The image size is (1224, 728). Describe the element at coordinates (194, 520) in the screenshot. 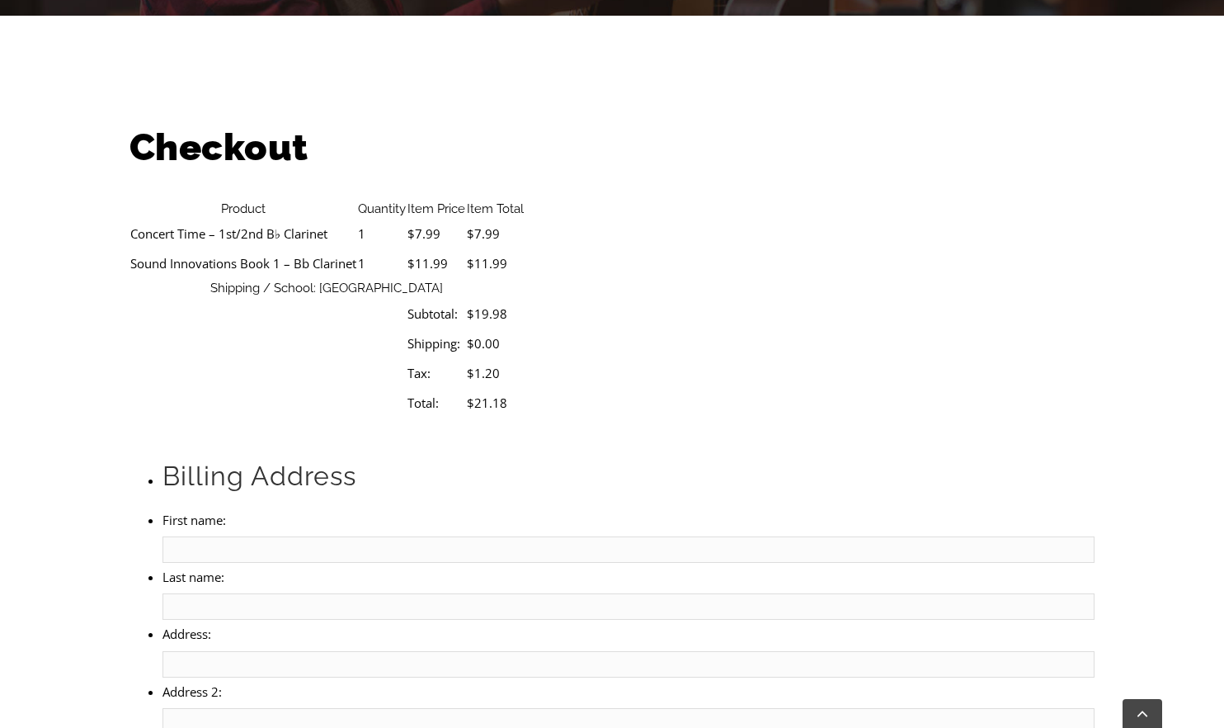

I see `label: First name:` at that location.